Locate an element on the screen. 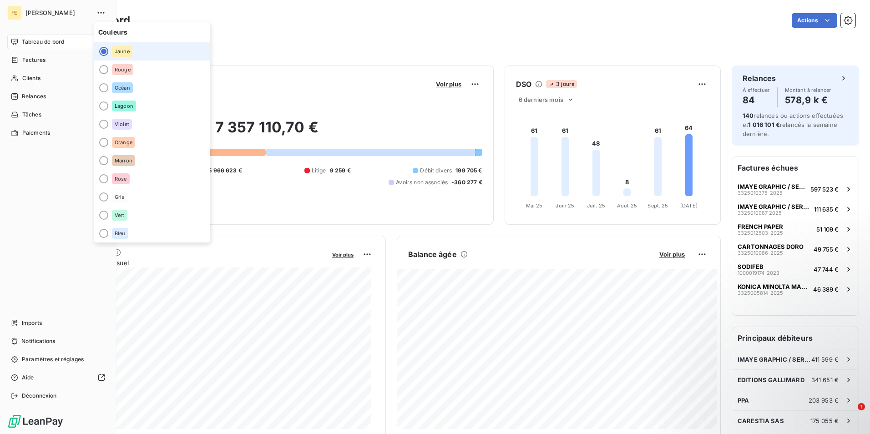 Image resolution: width=870 pixels, height=434 pixels. span: À effectuer is located at coordinates (757, 90).